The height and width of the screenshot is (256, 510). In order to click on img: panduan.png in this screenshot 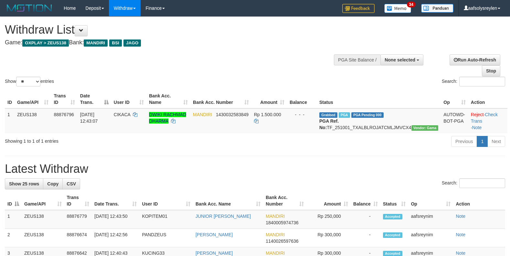, I will do `click(438, 8)`.